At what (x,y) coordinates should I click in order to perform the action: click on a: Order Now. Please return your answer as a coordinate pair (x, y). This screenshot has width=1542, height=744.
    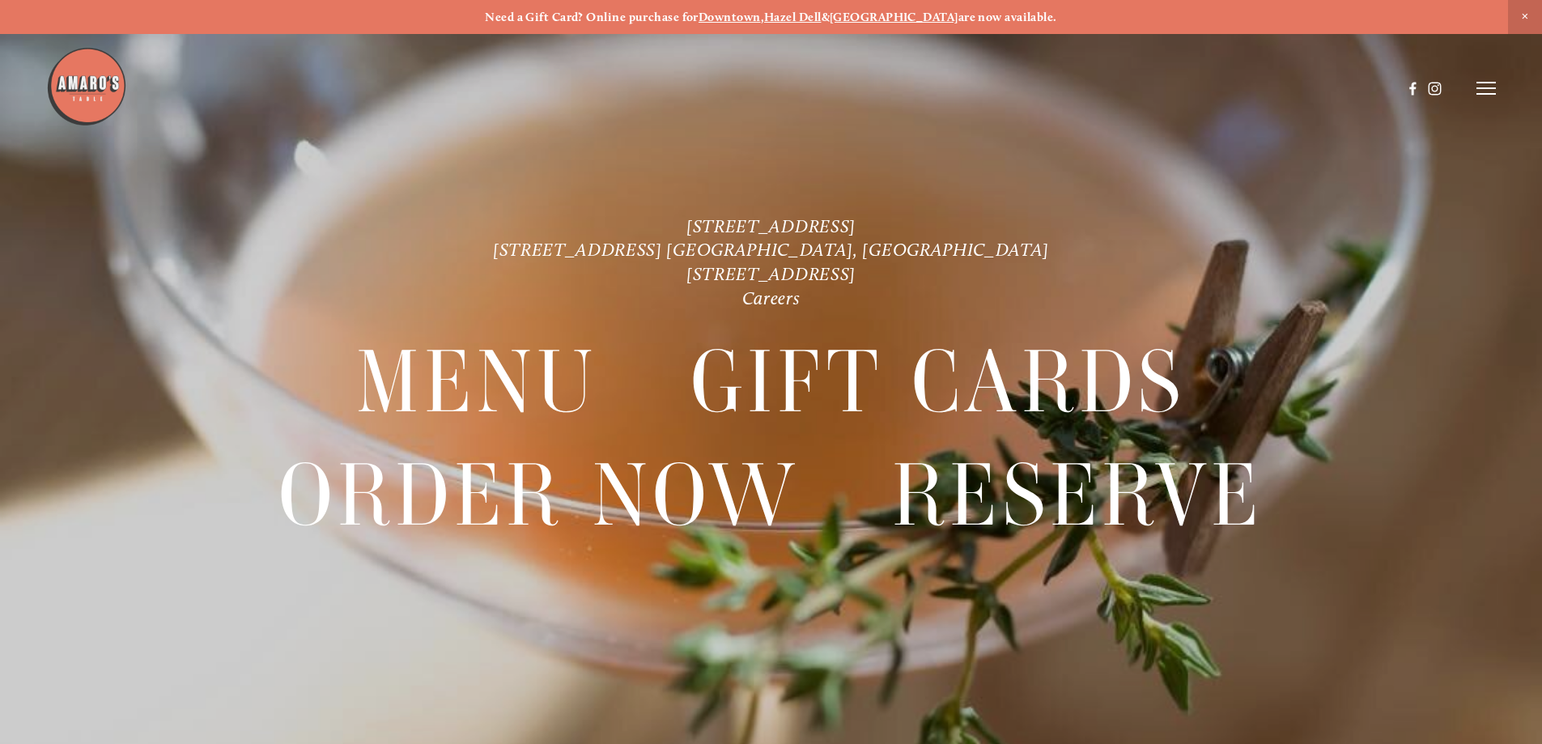
    Looking at the image, I should click on (538, 495).